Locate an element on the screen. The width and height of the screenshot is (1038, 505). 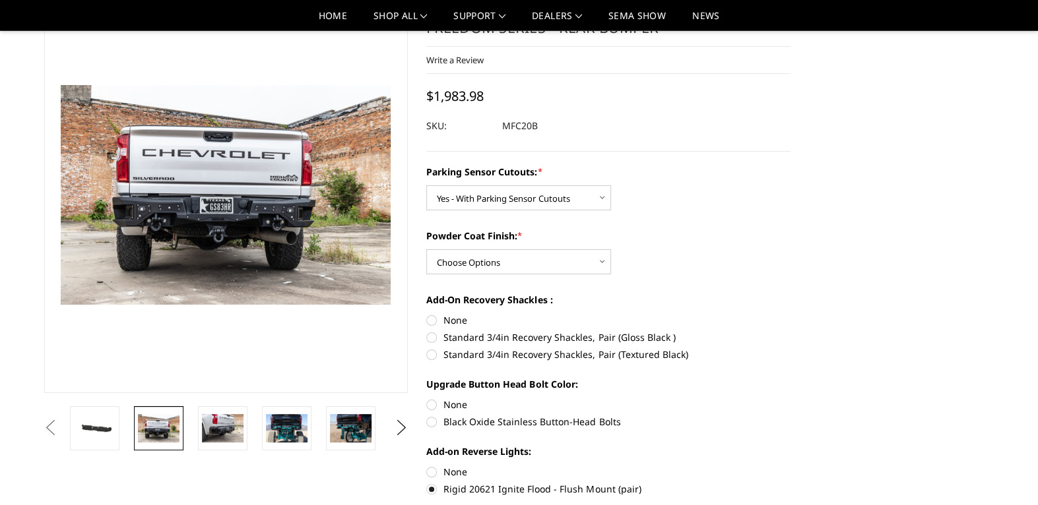
a: Home is located at coordinates (333, 20).